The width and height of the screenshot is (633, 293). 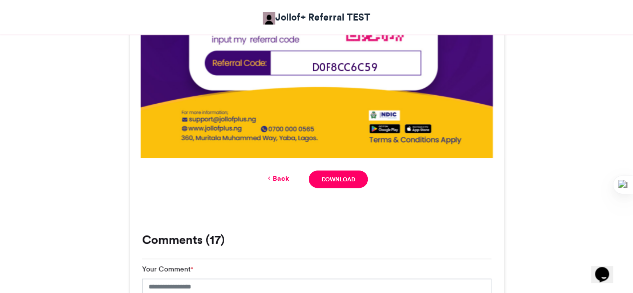 What do you see at coordinates (168, 269) in the screenshot?
I see `label: Your Comment` at bounding box center [168, 269].